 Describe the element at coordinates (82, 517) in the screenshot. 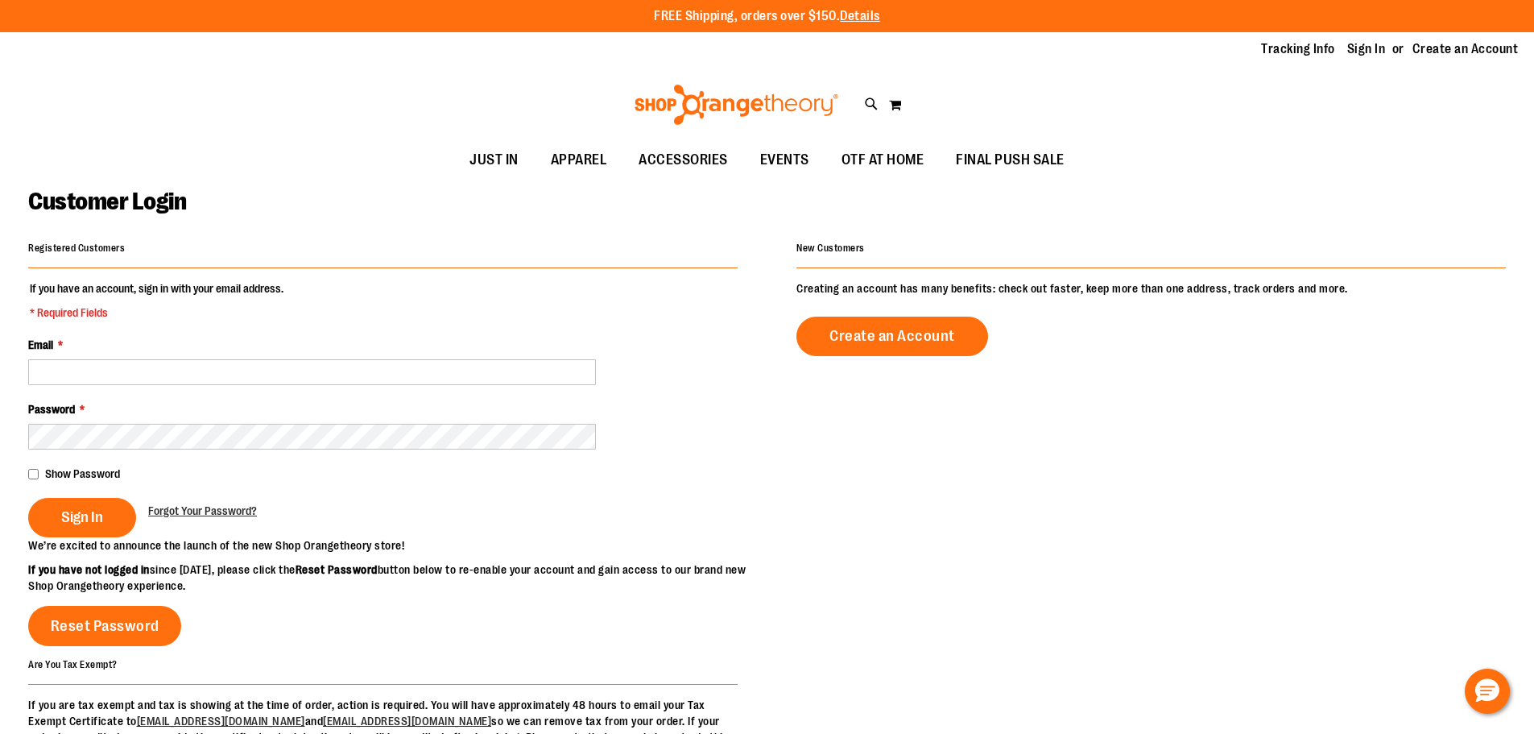

I see `button: Sign In` at that location.